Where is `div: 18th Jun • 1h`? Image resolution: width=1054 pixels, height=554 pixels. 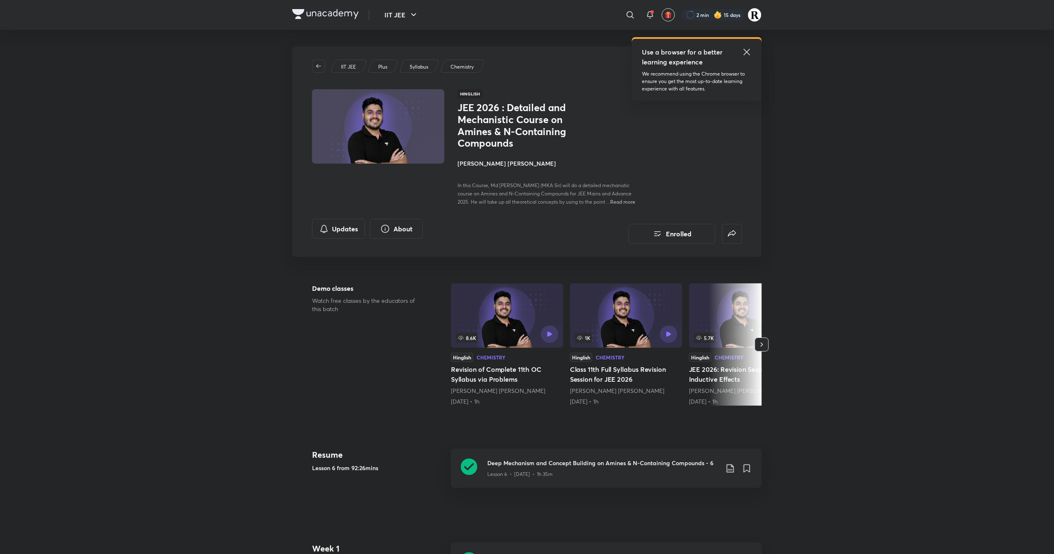
div: 18th Jun • 1h is located at coordinates (745, 402).